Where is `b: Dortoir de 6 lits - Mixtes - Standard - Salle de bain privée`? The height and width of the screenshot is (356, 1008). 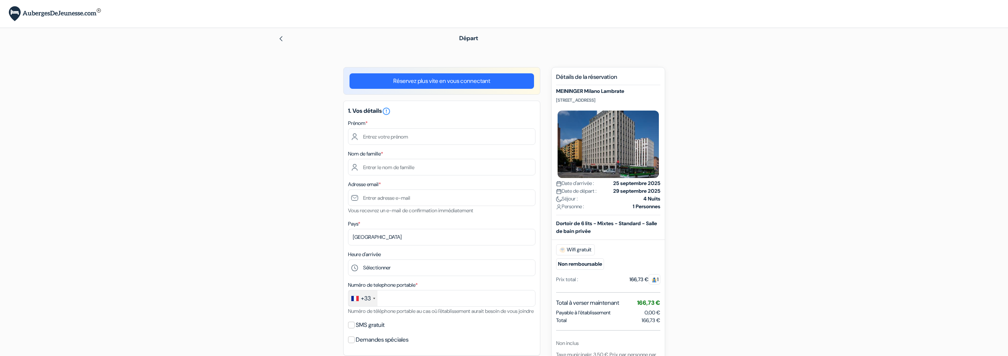 b: Dortoir de 6 lits - Mixtes - Standard - Salle de bain privée is located at coordinates (606, 227).